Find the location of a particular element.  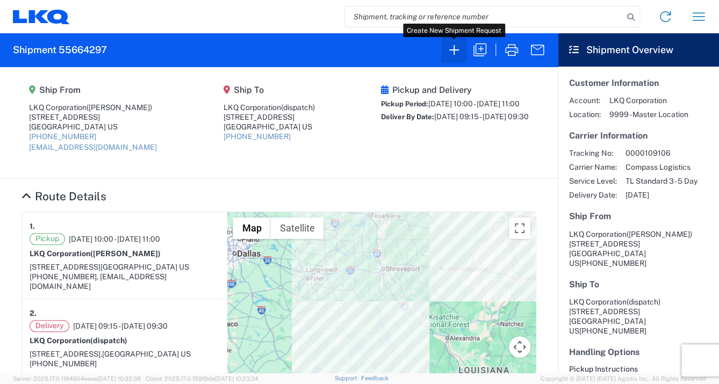

strong: 1. is located at coordinates (32, 226).